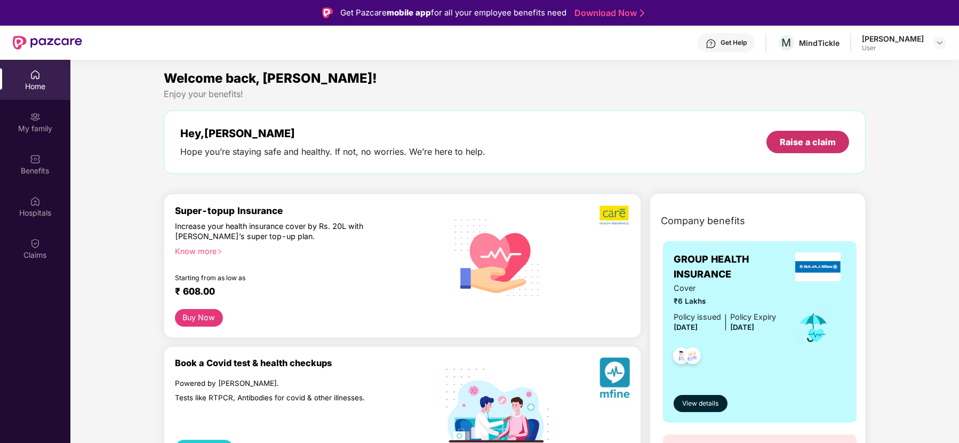 The width and height of the screenshot is (959, 443). Describe the element at coordinates (725, 288) in the screenshot. I see `span: Cover` at that location.